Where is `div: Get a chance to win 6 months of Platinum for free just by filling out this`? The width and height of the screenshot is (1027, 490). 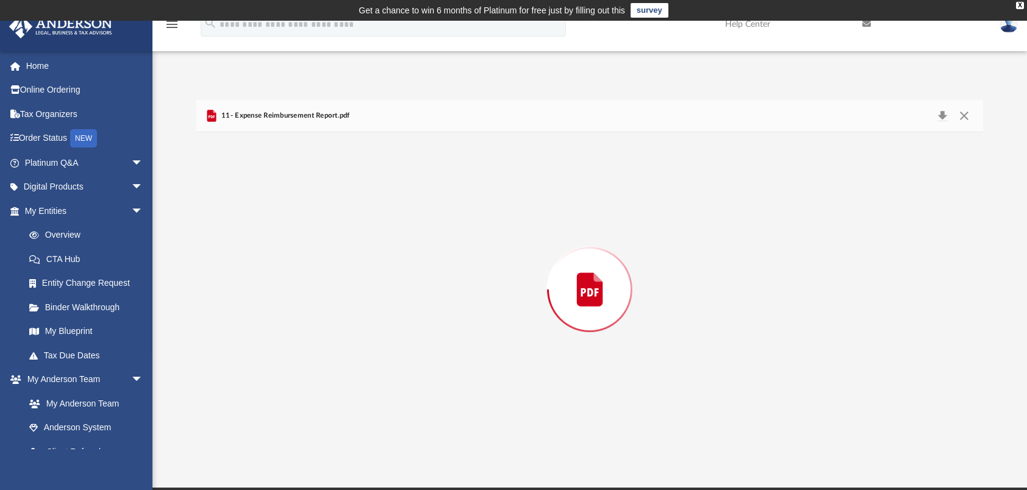
div: Get a chance to win 6 months of Platinum for free just by filling out this is located at coordinates (492, 10).